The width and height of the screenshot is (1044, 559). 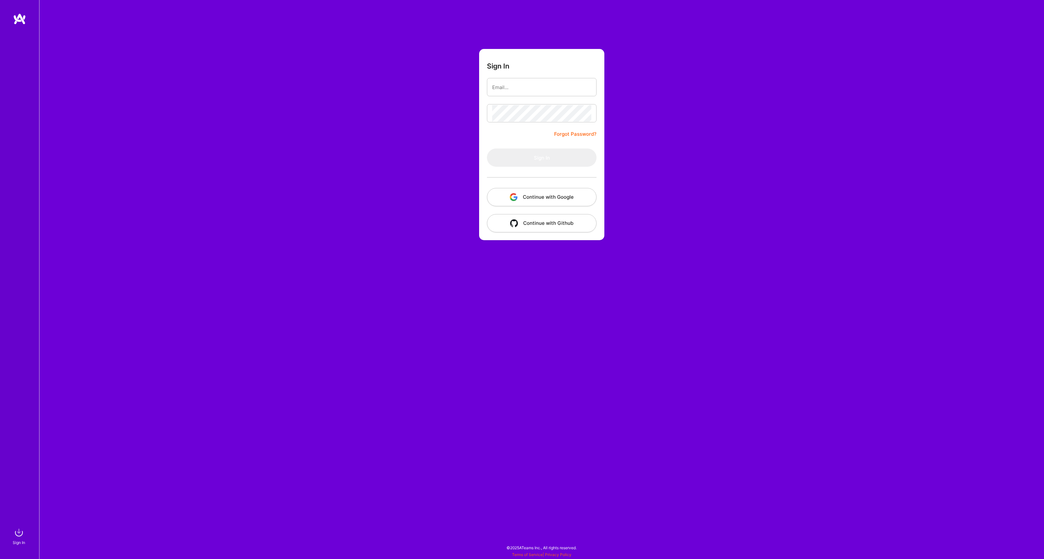 What do you see at coordinates (558, 554) in the screenshot?
I see `a: Privacy Policy` at bounding box center [558, 554].